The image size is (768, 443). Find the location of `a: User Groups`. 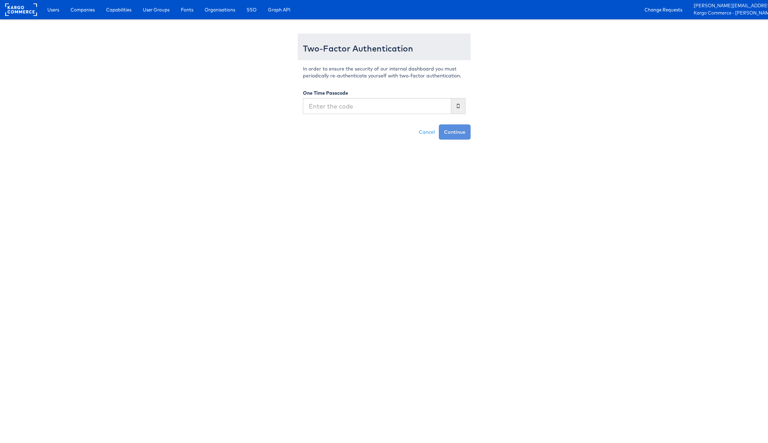

a: User Groups is located at coordinates (156, 10).